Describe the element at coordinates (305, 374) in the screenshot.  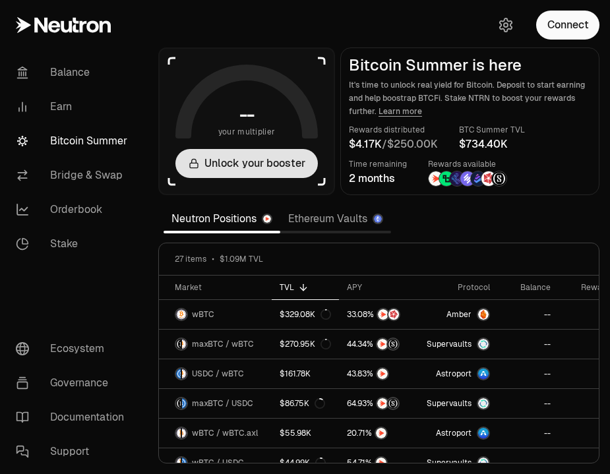
I see `a: $161.78K` at that location.